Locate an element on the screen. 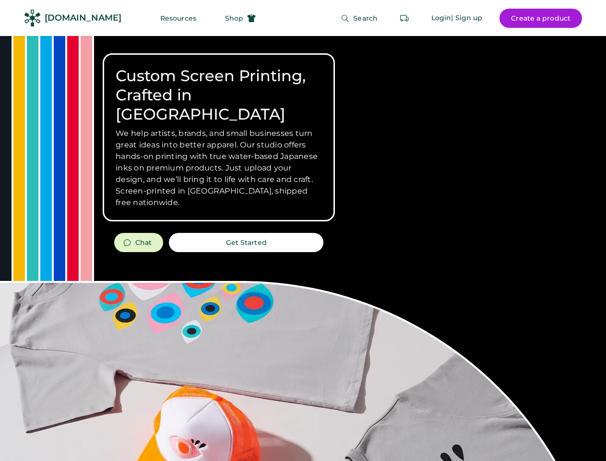  button: Search is located at coordinates (359, 18).